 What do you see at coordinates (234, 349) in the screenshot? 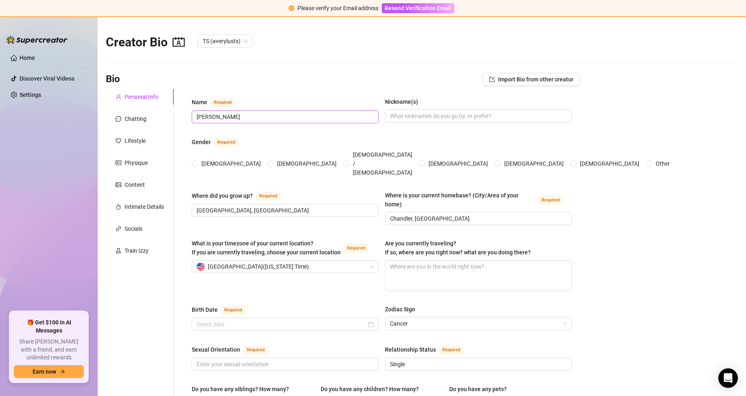
I see `label: Sexual Orientation` at bounding box center [234, 349].